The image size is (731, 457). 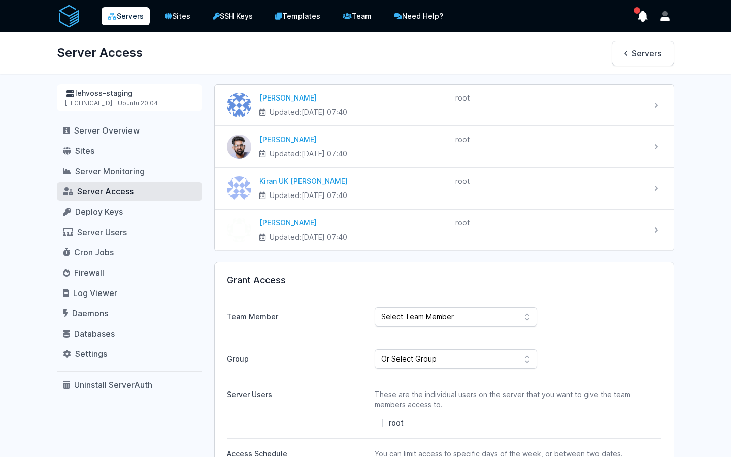 I want to click on a: Server Monitoring, so click(x=129, y=171).